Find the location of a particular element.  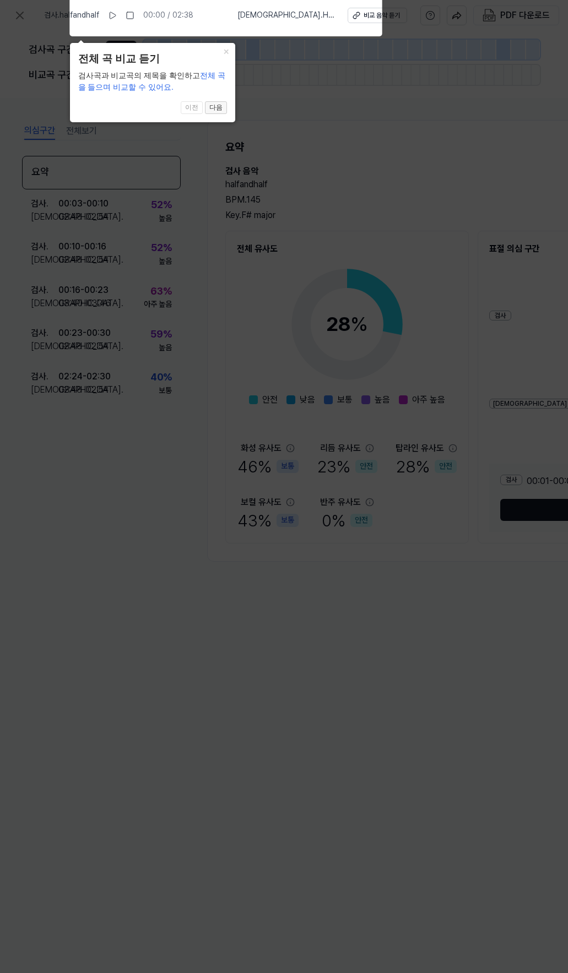

div: 비교 음악 듣기 is located at coordinates (382, 15).